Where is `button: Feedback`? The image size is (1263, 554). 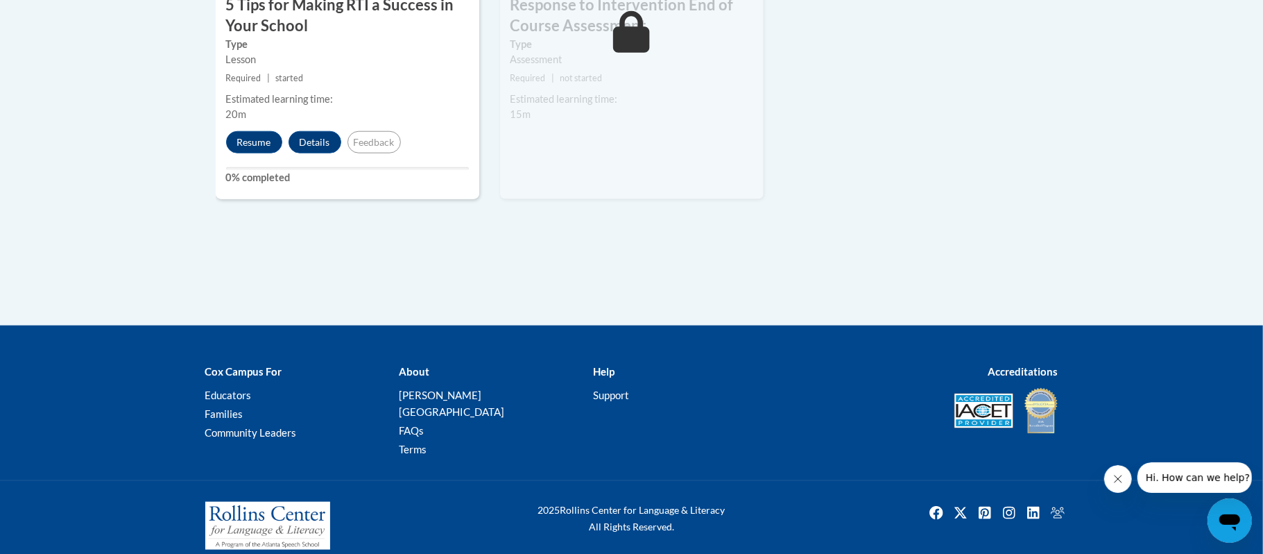 button: Feedback is located at coordinates (374, 142).